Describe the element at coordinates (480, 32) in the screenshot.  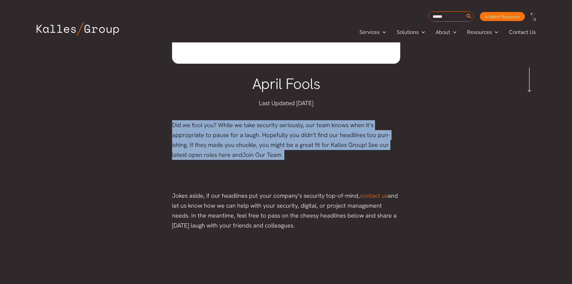
I see `span: Resources` at that location.